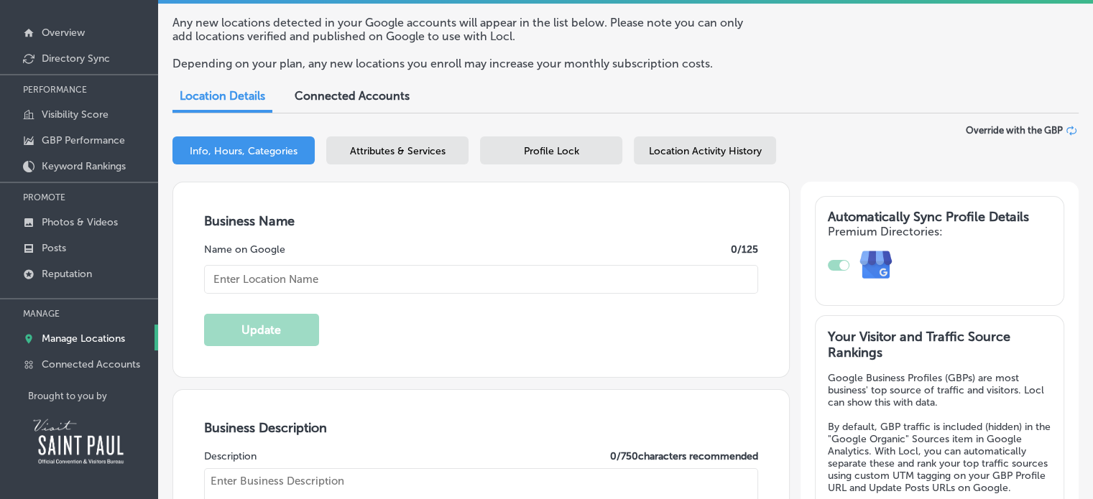 This screenshot has width=1093, height=499. I want to click on button: Update, so click(262, 330).